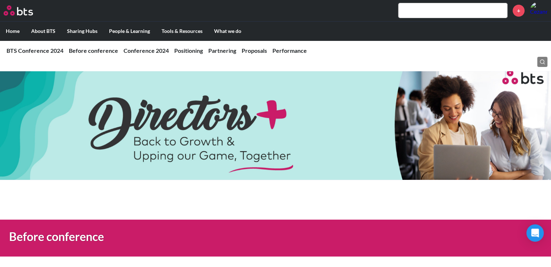 This screenshot has height=267, width=551. What do you see at coordinates (539, 11) in the screenshot?
I see `img: Cezanne Powell` at bounding box center [539, 11].